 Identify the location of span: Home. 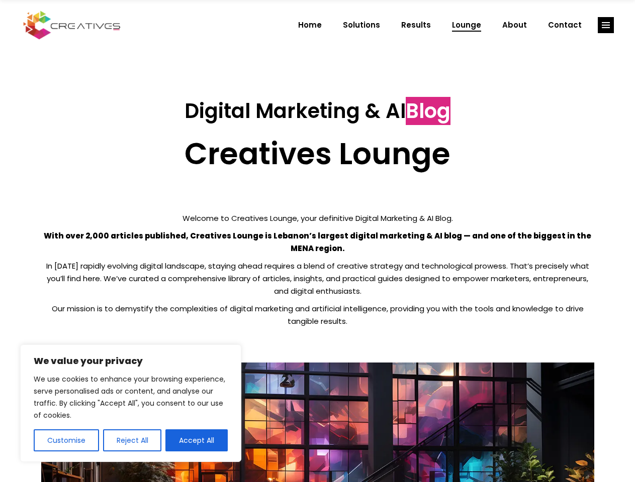
(310, 25).